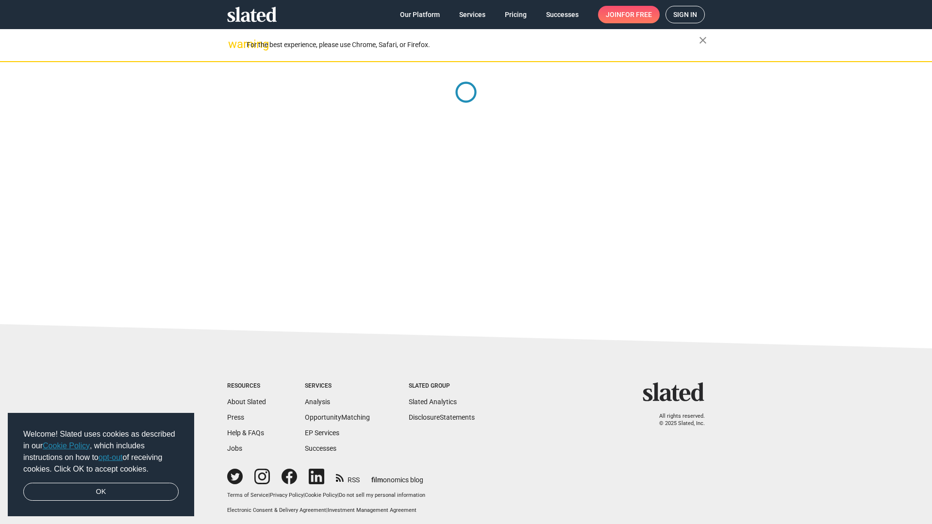  I want to click on a: Services, so click(472, 15).